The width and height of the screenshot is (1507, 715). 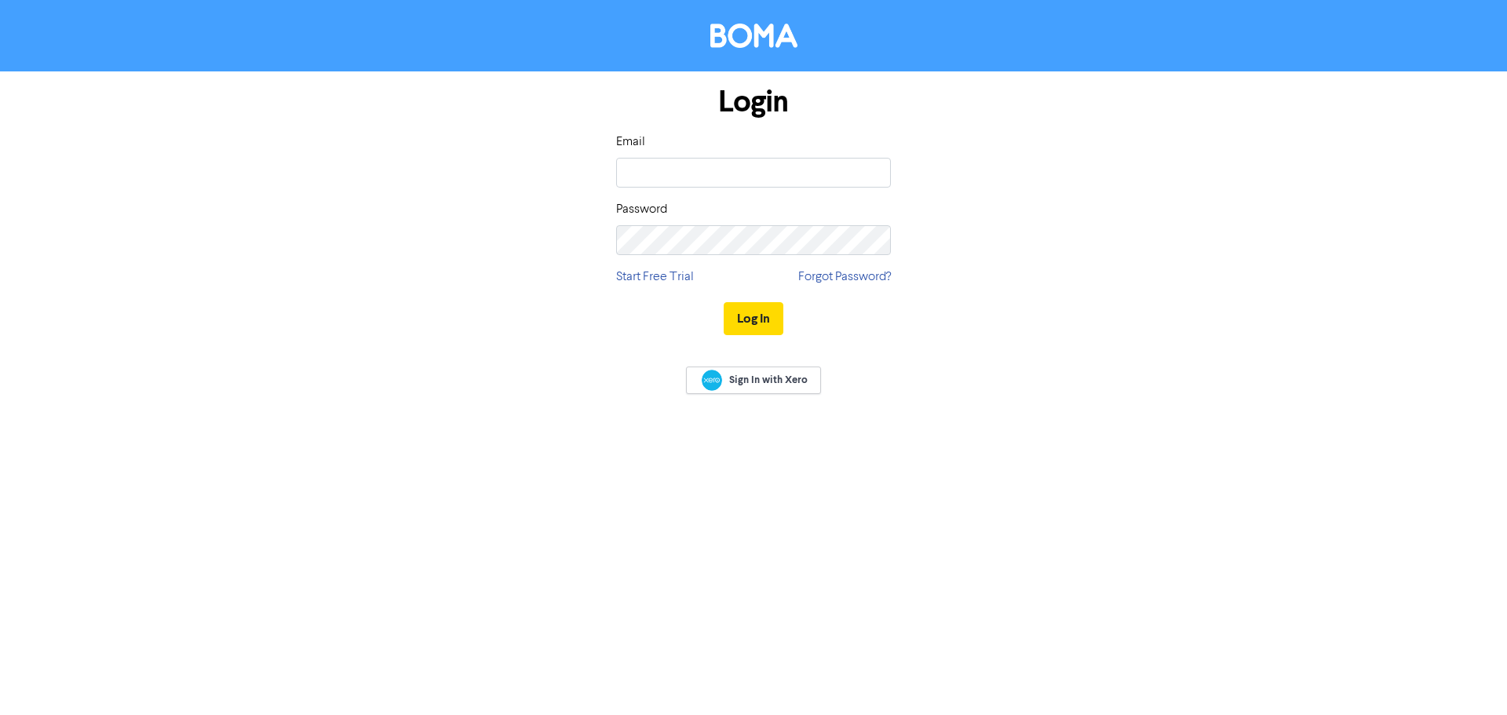 What do you see at coordinates (753, 102) in the screenshot?
I see `h1: Login` at bounding box center [753, 102].